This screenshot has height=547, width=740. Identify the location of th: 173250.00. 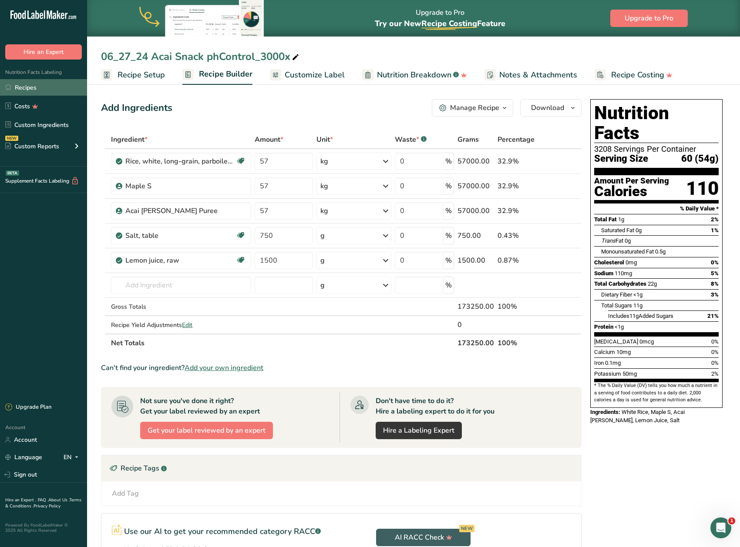
(476, 343).